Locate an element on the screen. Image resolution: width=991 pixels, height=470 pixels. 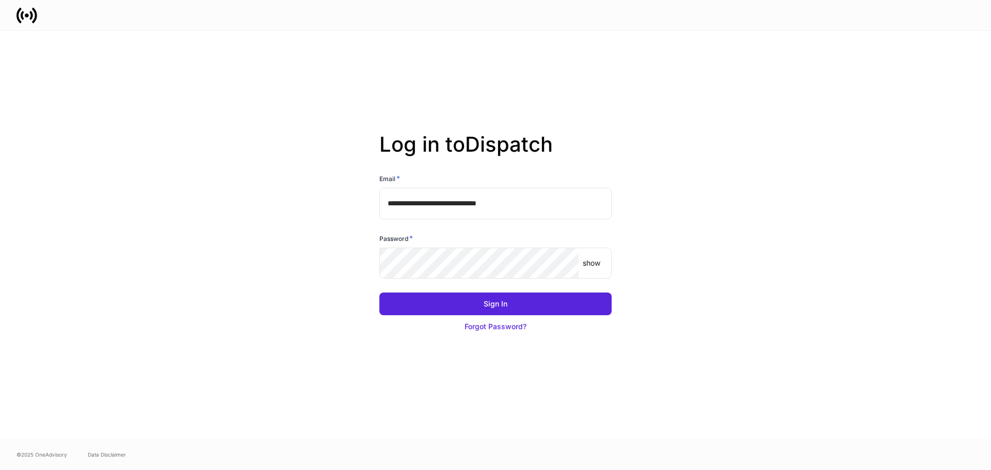
p: show is located at coordinates (591, 263).